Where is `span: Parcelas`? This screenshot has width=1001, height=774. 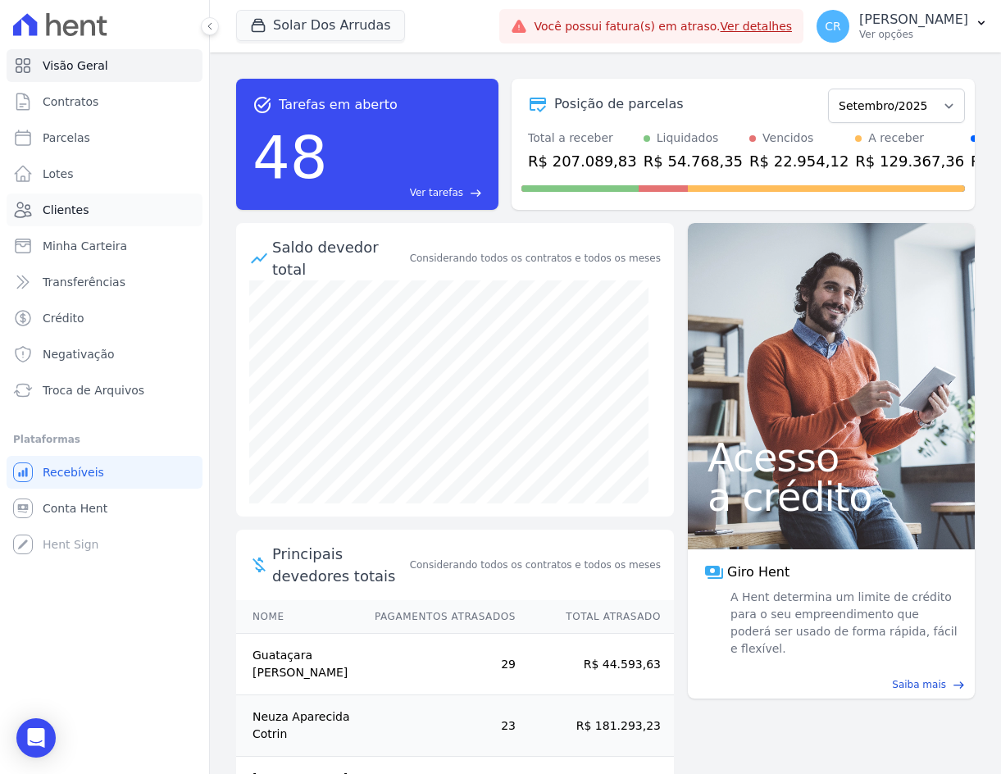
span: Parcelas is located at coordinates (66, 138).